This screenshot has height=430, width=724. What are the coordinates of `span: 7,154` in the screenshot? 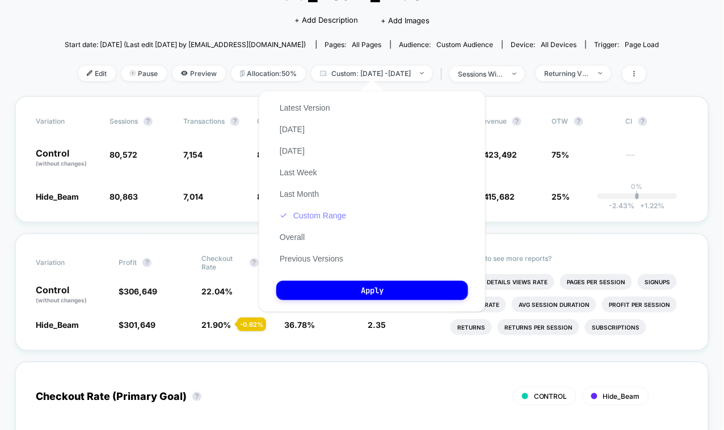 It's located at (193, 154).